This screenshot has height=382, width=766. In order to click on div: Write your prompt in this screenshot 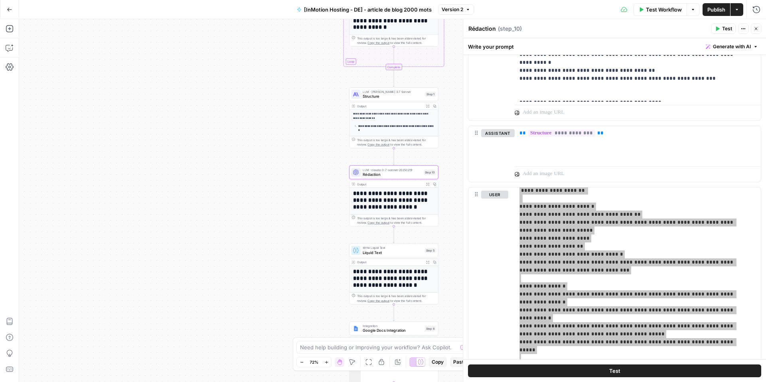, I will do `click(615, 46)`.